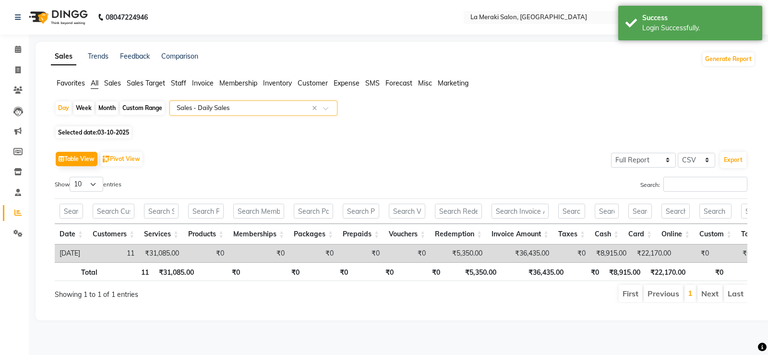 The width and height of the screenshot is (768, 355). I want to click on label: Search:, so click(694, 184).